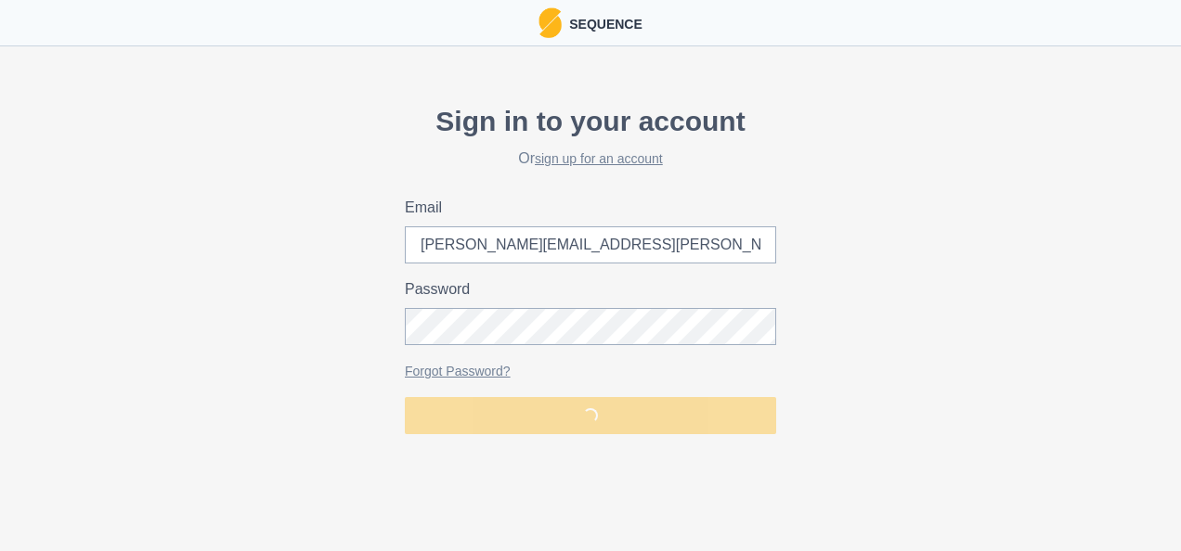 This screenshot has height=551, width=1181. What do you see at coordinates (585, 290) in the screenshot?
I see `label: Password` at bounding box center [585, 290].